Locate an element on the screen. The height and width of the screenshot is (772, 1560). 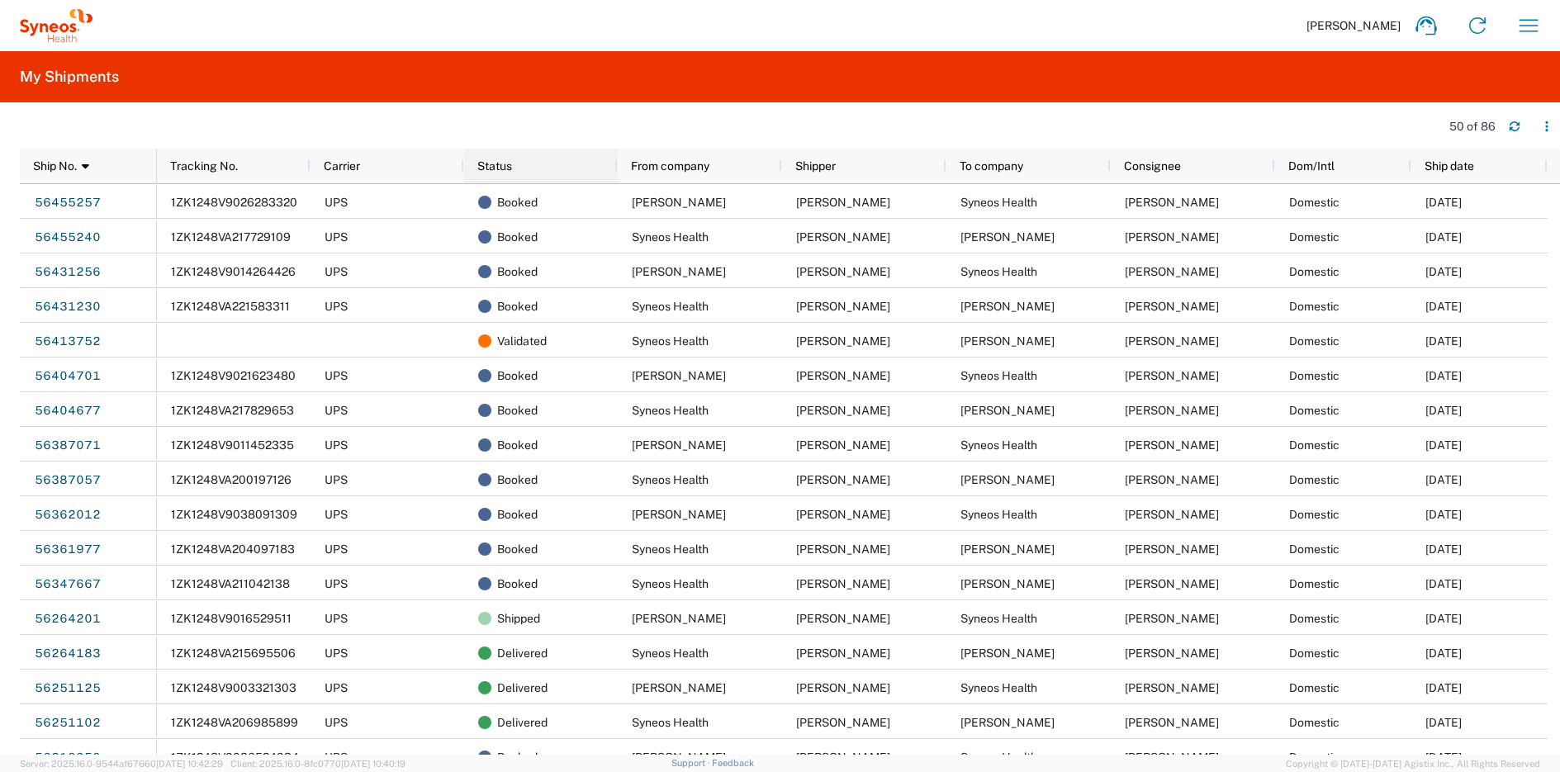
span: Raghu Batchu is located at coordinates (843, 272).